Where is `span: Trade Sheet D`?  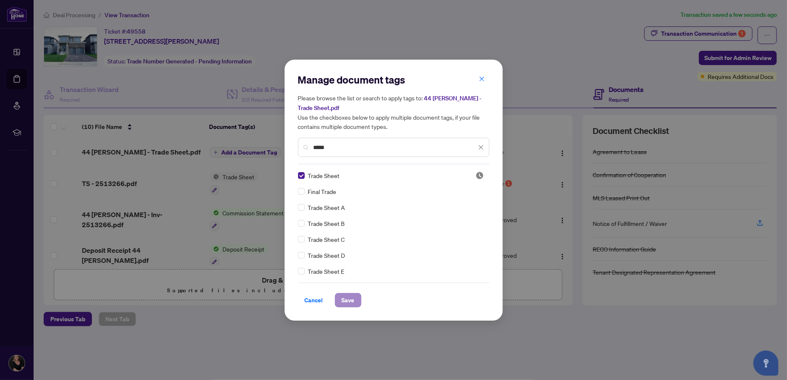 span: Trade Sheet D is located at coordinates (326, 255).